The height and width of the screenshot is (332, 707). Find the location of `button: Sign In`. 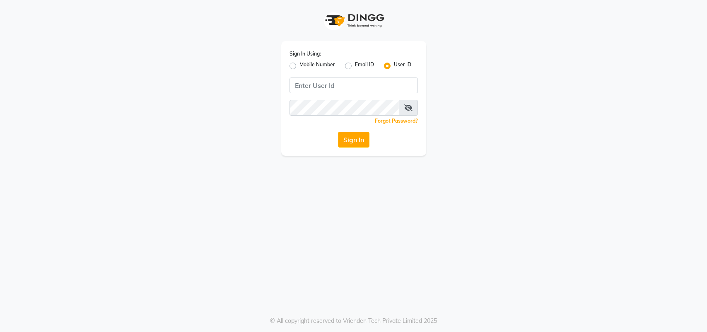

button: Sign In is located at coordinates (354, 140).